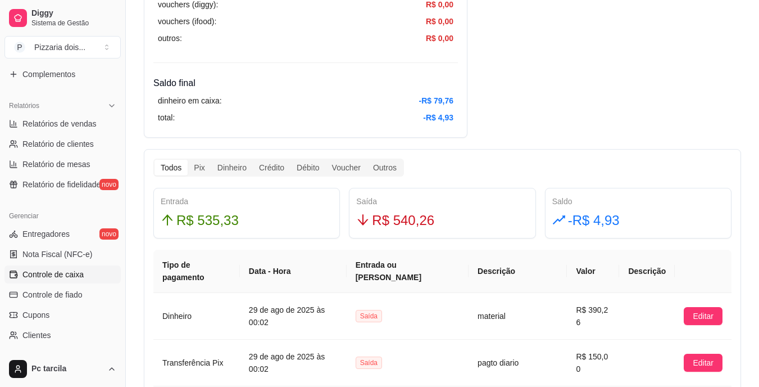  Describe the element at coordinates (199, 167) in the screenshot. I see `div: Pix` at that location.